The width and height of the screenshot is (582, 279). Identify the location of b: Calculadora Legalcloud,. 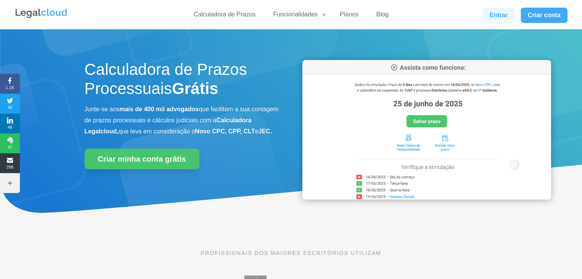
(168, 126).